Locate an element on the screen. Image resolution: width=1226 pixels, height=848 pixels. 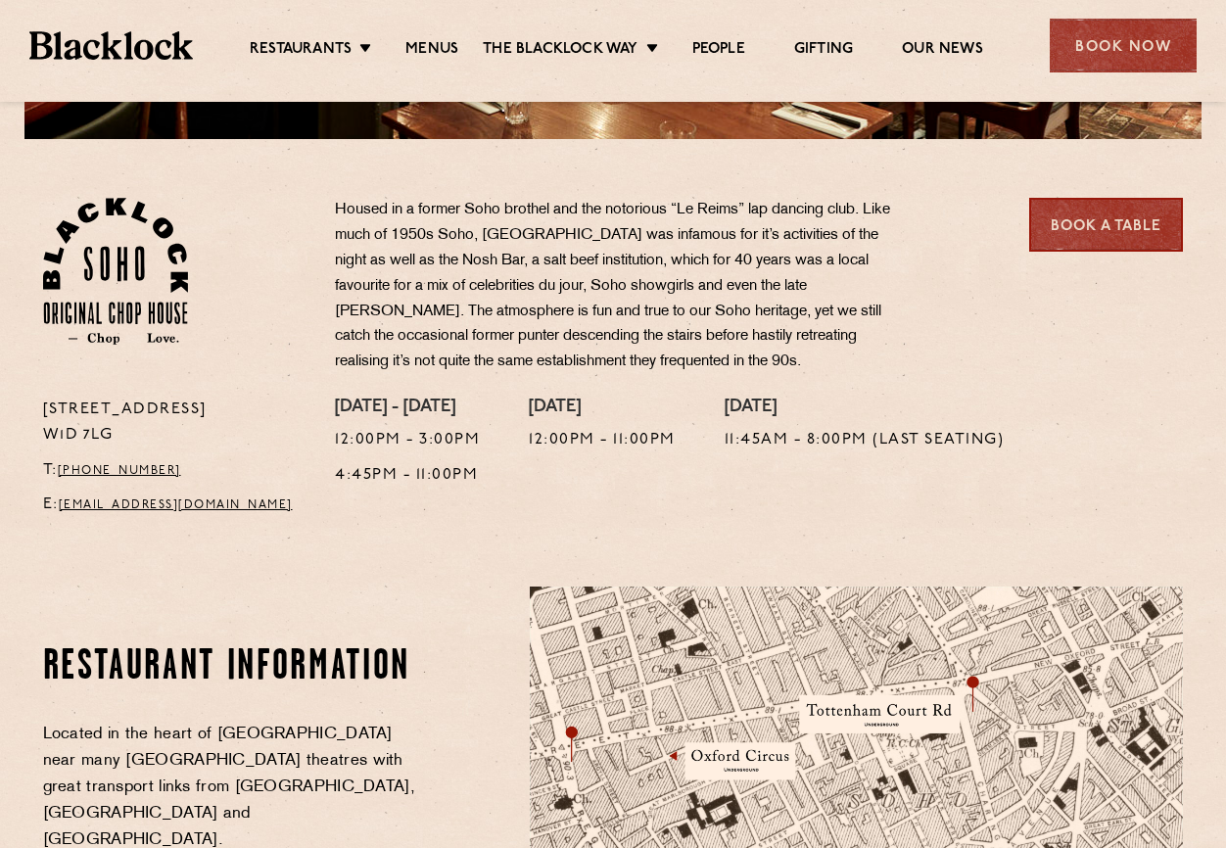
p: 11:45am - 8:00pm (Last seating) is located at coordinates (865, 441).